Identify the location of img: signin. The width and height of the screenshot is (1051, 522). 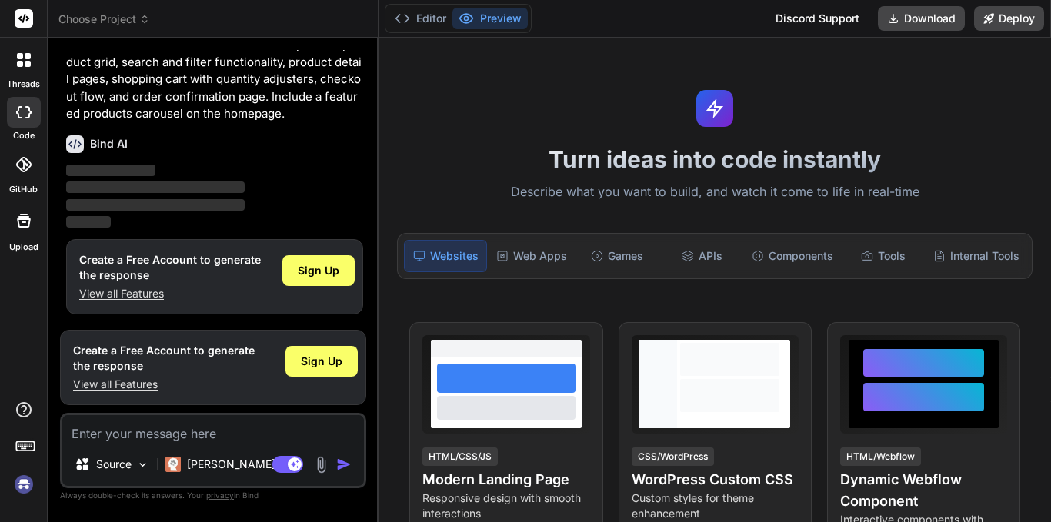
(24, 485).